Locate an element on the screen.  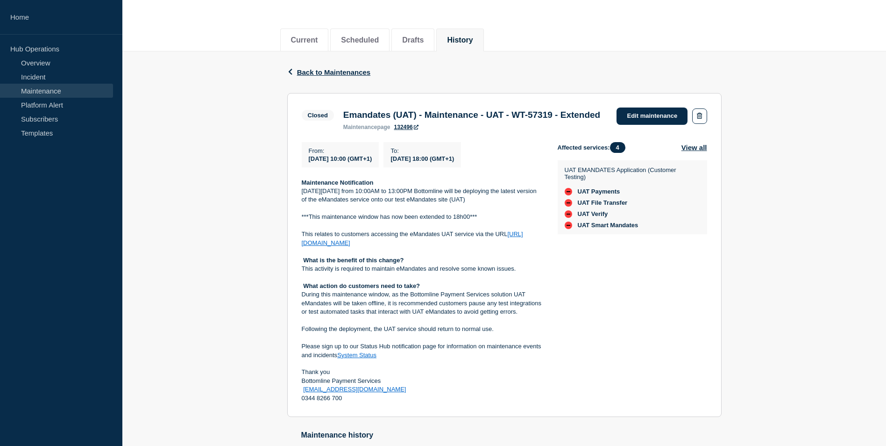
a: System Status is located at coordinates (357, 354).